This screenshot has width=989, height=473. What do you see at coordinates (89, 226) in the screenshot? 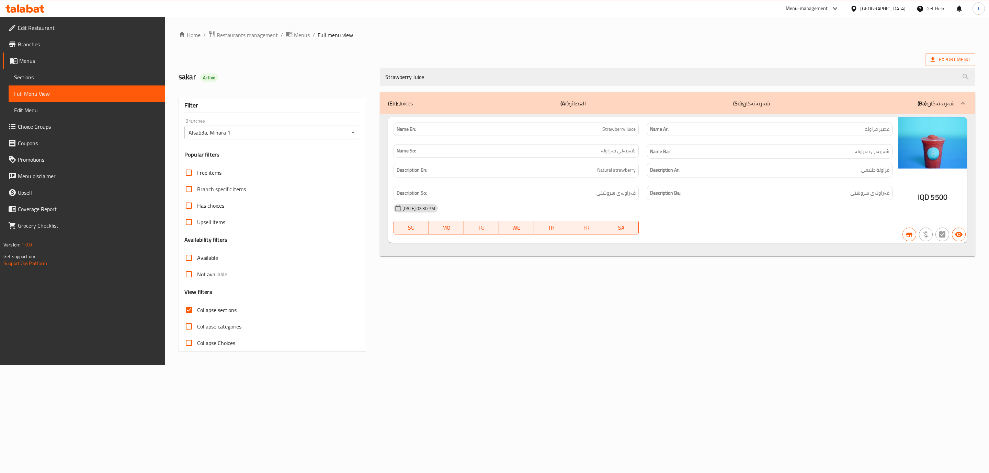
I see `span: Grocery Checklist` at bounding box center [89, 226].